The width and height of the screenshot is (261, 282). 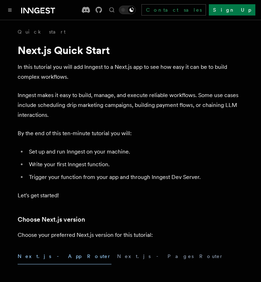 I want to click on button: Toggle navigation, so click(x=10, y=10).